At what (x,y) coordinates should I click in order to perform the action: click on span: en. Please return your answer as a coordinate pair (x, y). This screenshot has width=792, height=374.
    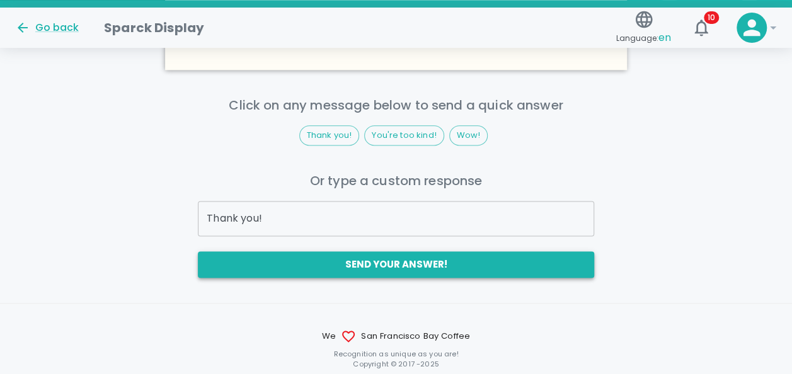
    Looking at the image, I should click on (665, 37).